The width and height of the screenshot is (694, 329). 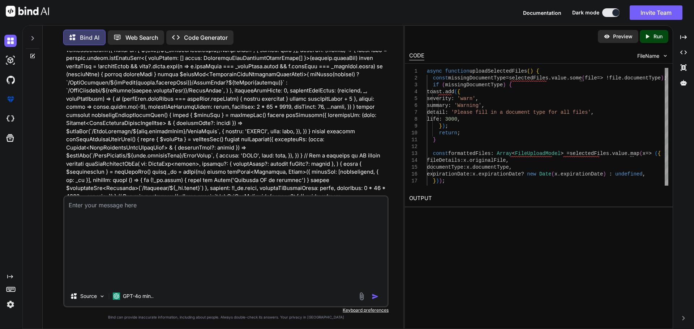 What do you see at coordinates (449, 92) in the screenshot?
I see `span: add` at bounding box center [449, 92].